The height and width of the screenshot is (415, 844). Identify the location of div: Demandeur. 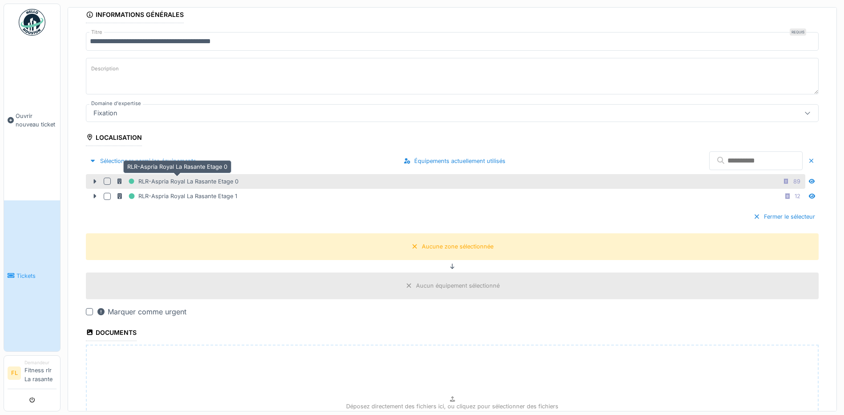
(40, 362).